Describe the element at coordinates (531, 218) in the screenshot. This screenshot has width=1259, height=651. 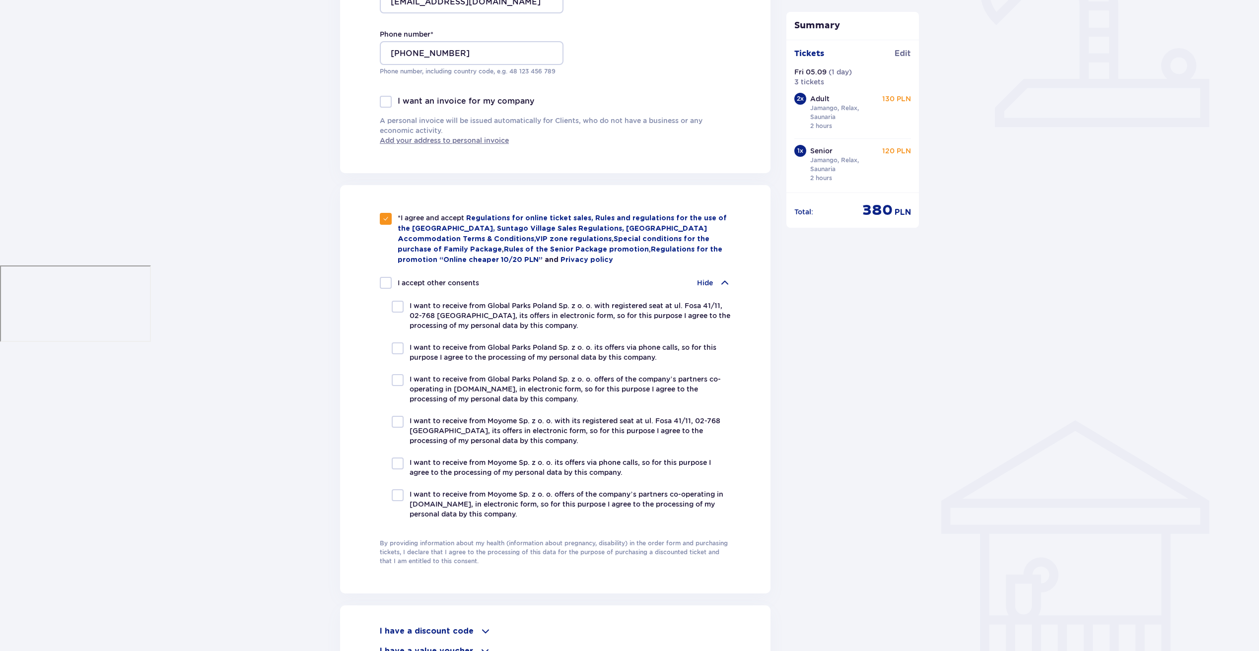
I see `a: Regulations for online ticket sales,` at that location.